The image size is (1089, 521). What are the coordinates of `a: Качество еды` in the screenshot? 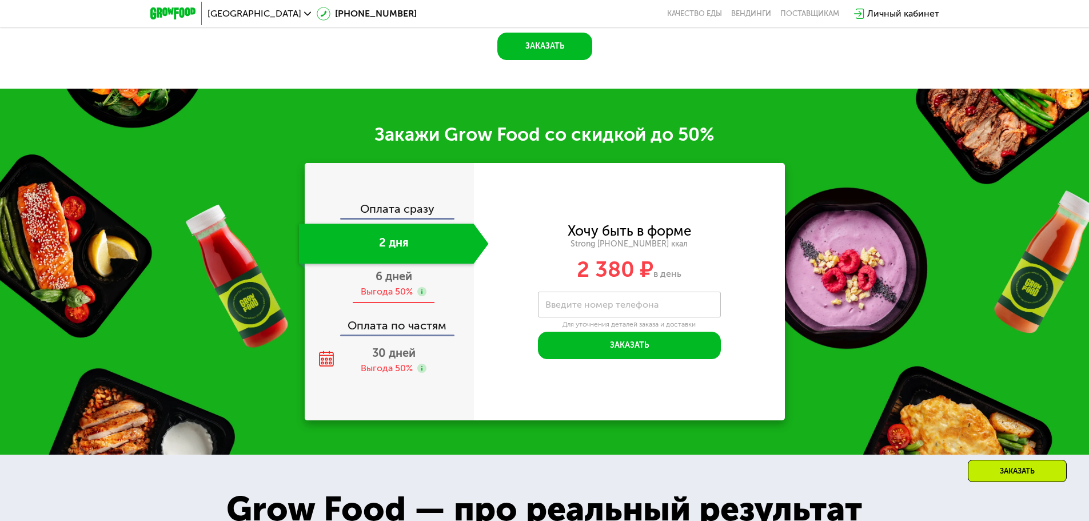 It's located at (694, 14).